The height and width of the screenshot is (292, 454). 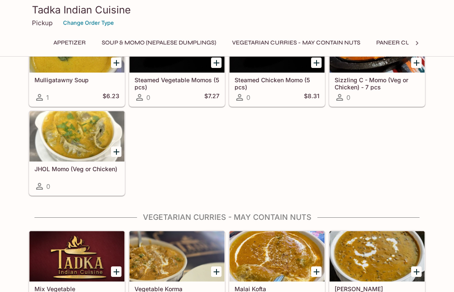 What do you see at coordinates (402, 43) in the screenshot?
I see `button: Paneer Curries` at bounding box center [402, 43].